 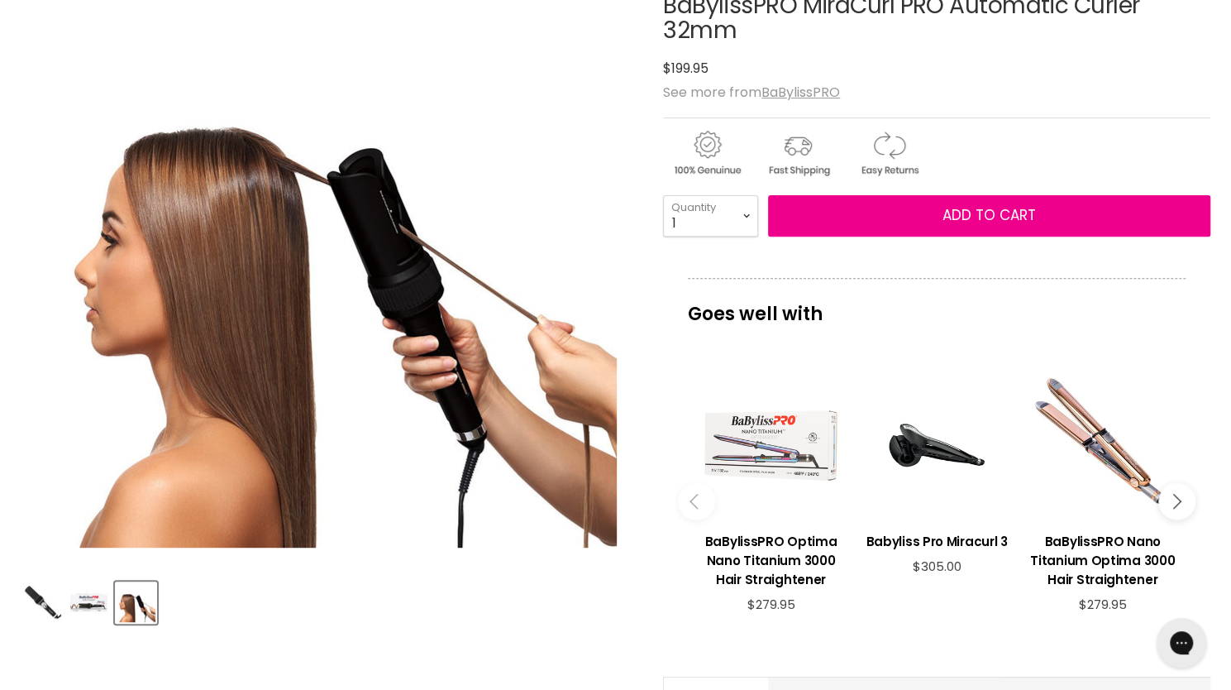 What do you see at coordinates (989, 215) in the screenshot?
I see `span: Add to cart` at bounding box center [989, 215].